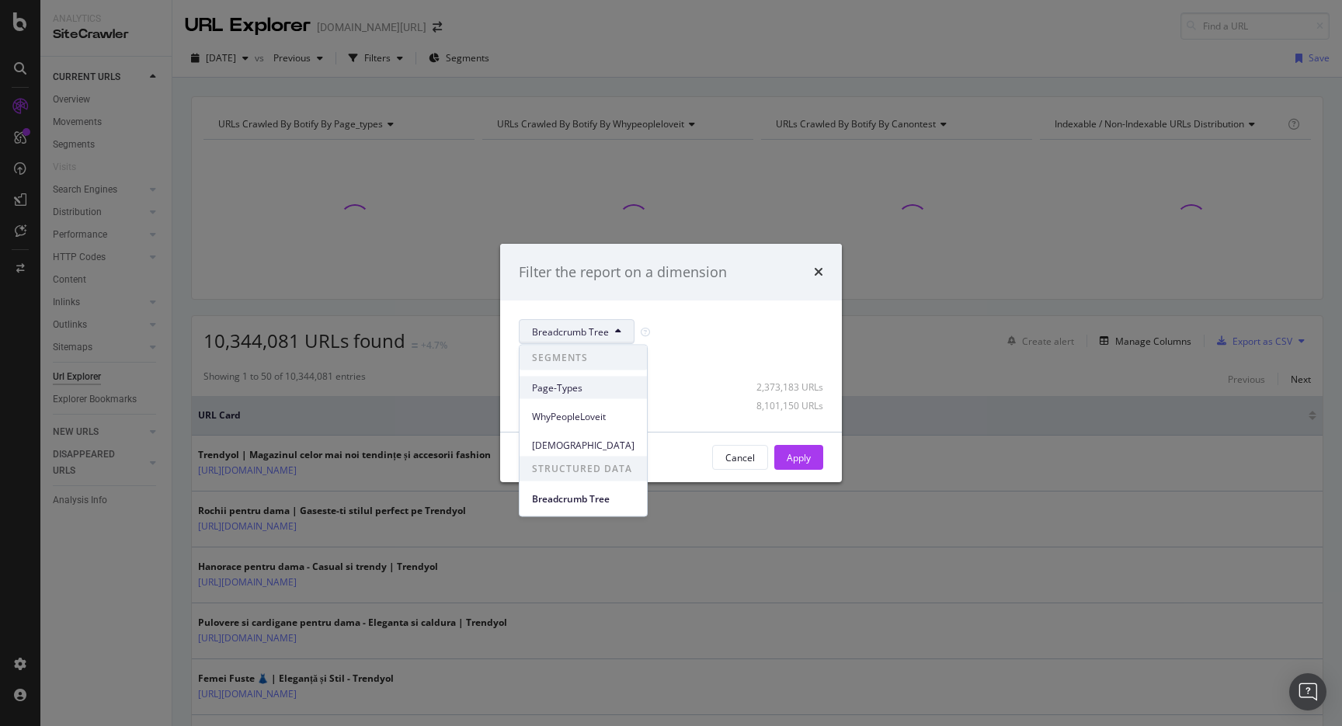 The image size is (1342, 726). I want to click on button: Cancel, so click(740, 457).